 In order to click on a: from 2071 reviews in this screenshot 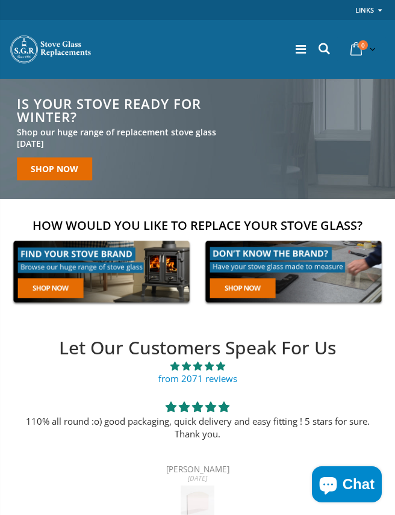, I will do `click(197, 379)`.